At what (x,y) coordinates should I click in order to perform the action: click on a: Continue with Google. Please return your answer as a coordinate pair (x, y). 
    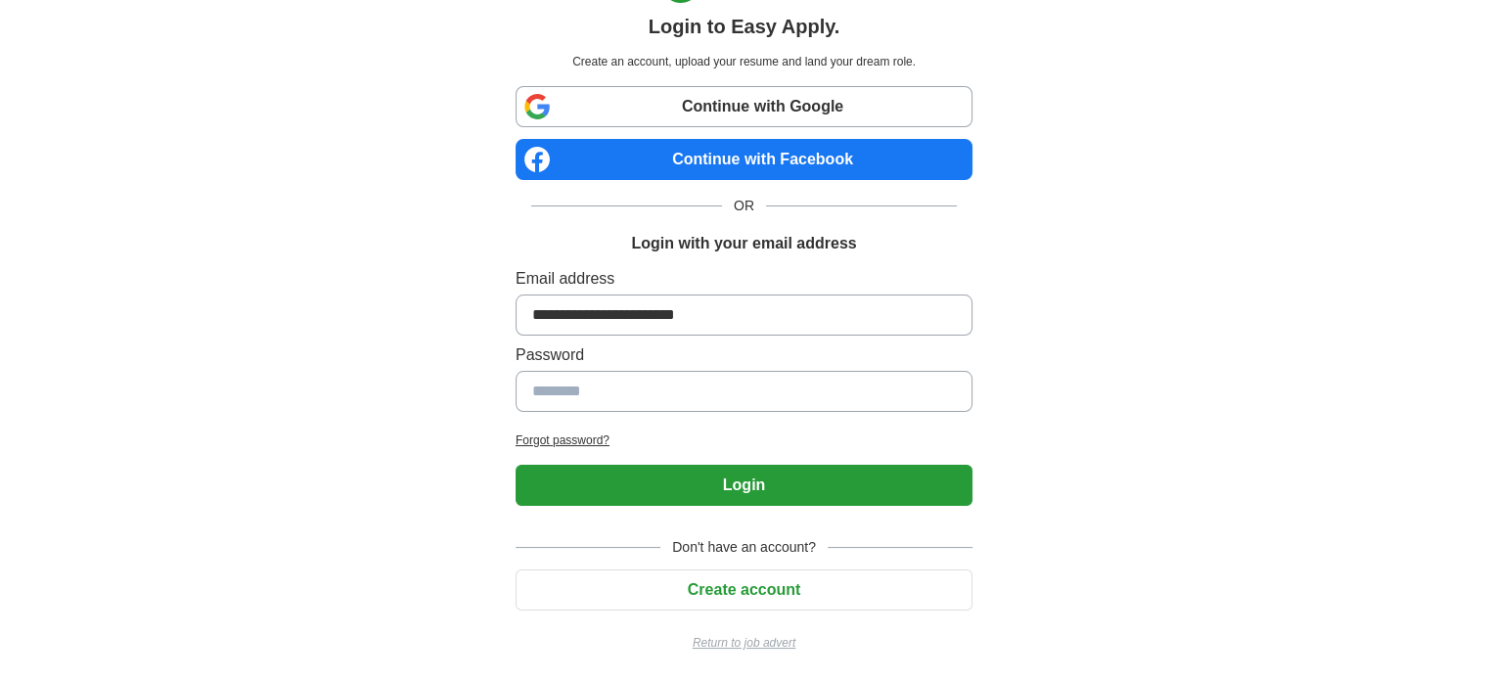
    Looking at the image, I should click on (743, 107).